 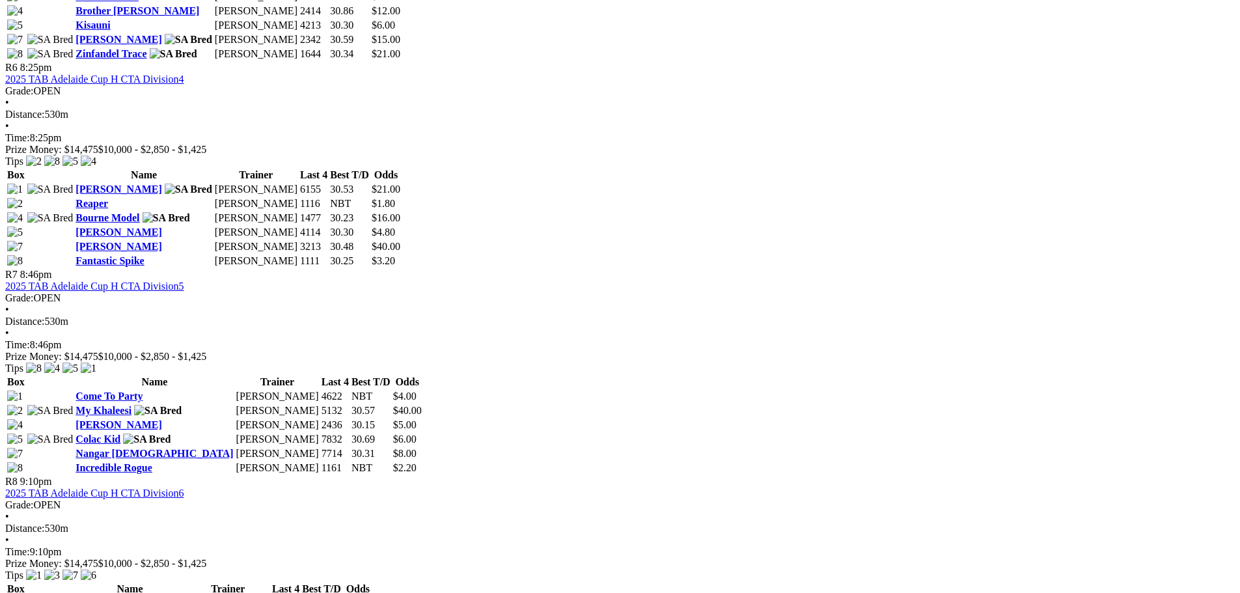 I want to click on td: 30.48, so click(x=350, y=247).